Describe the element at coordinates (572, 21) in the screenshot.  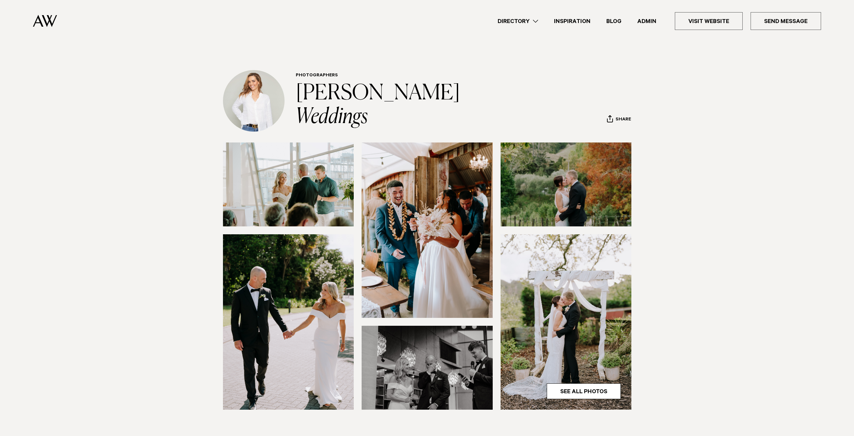
I see `a: Inspiration` at that location.